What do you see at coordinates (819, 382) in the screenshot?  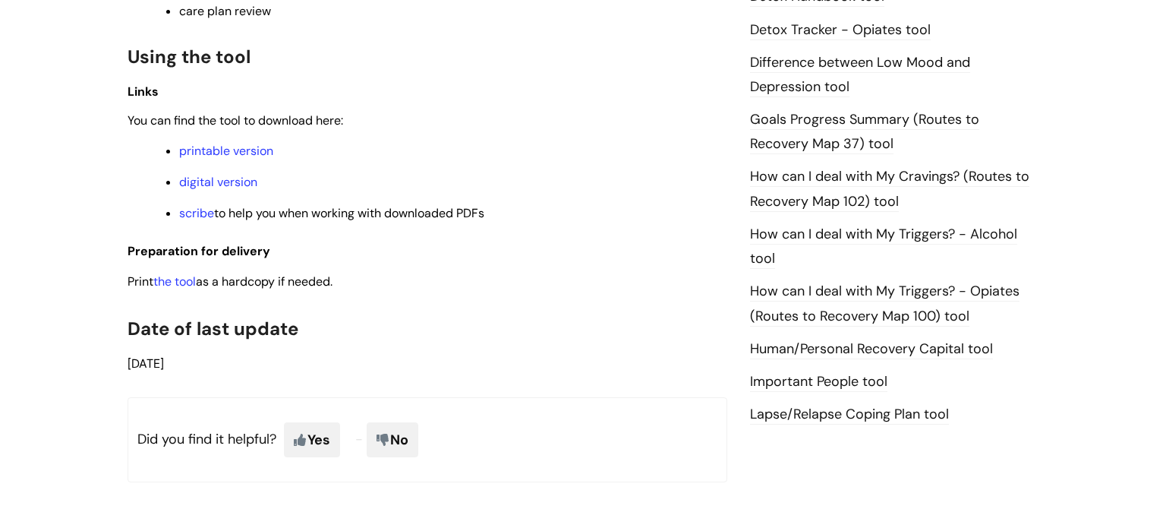 I see `a: Important People tool` at bounding box center [819, 382].